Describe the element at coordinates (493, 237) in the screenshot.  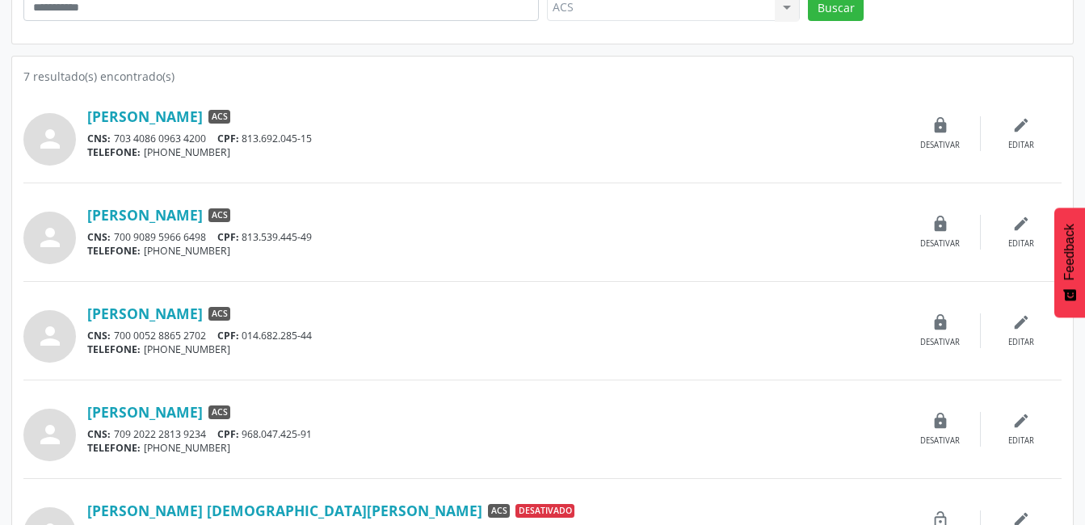
I see `div: 700 9089 5966 6498 813.539.445-49` at that location.